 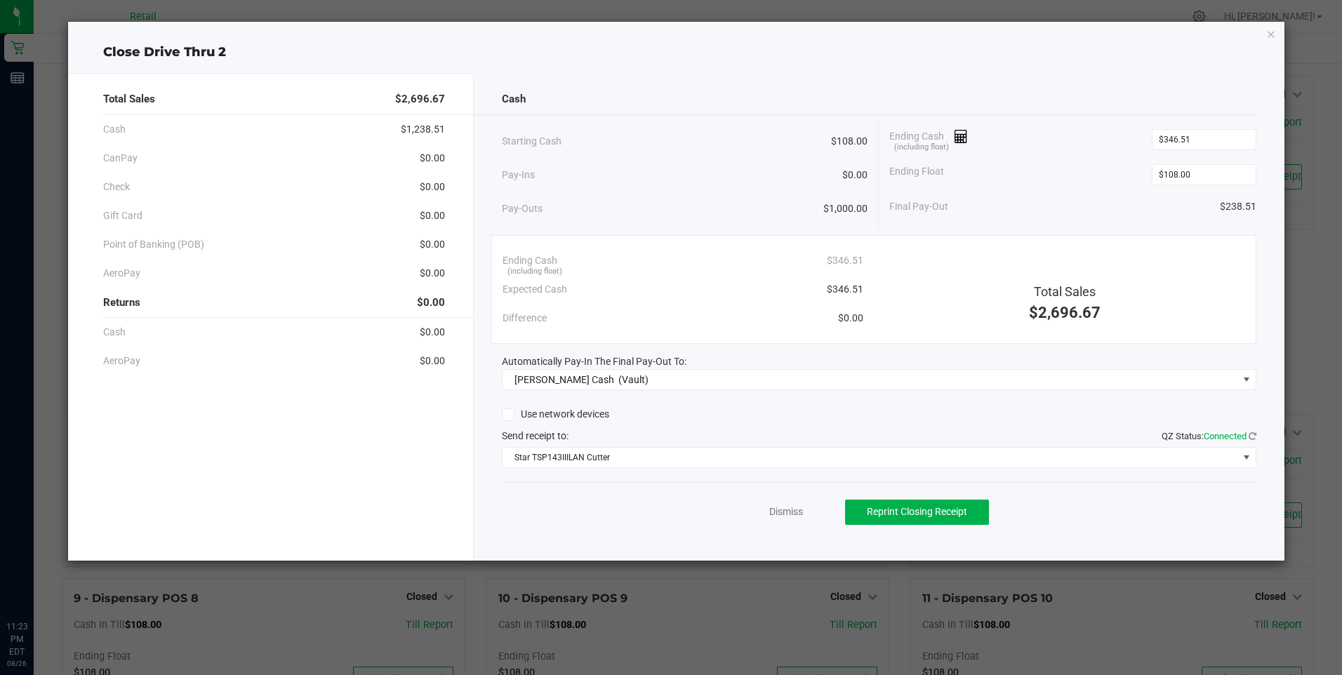 I want to click on span: Pay-Ins, so click(x=518, y=175).